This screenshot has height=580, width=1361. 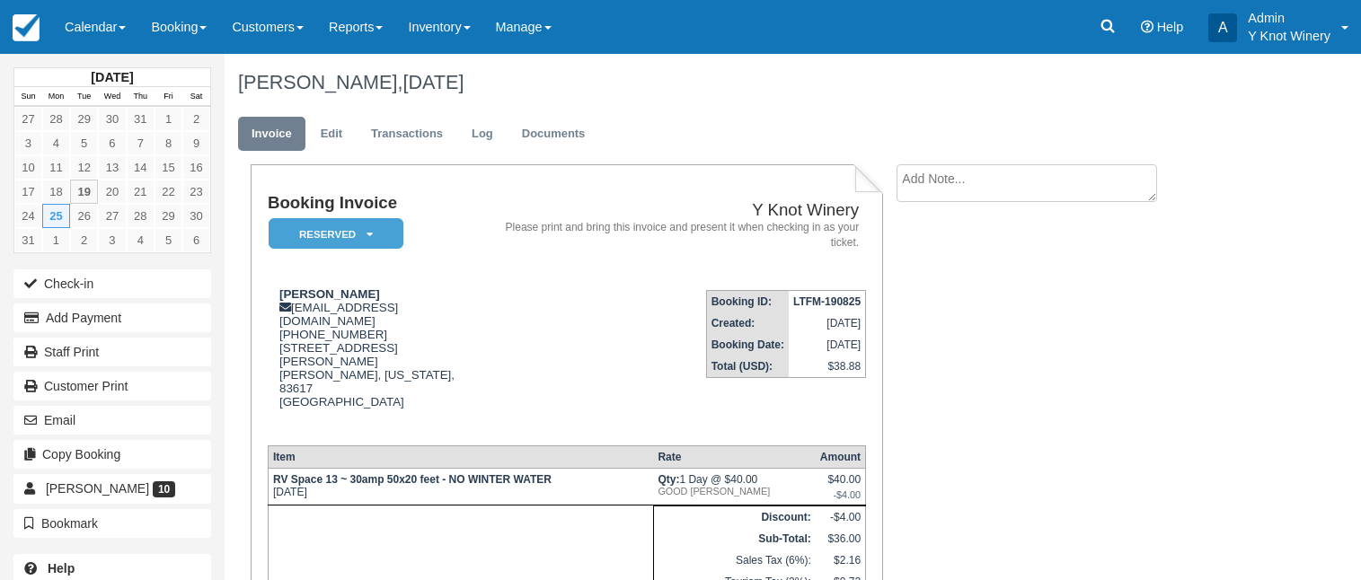 What do you see at coordinates (841, 457) in the screenshot?
I see `th: Amount` at bounding box center [841, 457].